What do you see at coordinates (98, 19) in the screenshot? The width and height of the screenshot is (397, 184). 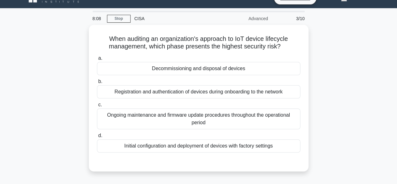 I see `div: 8:08` at bounding box center [98, 19].